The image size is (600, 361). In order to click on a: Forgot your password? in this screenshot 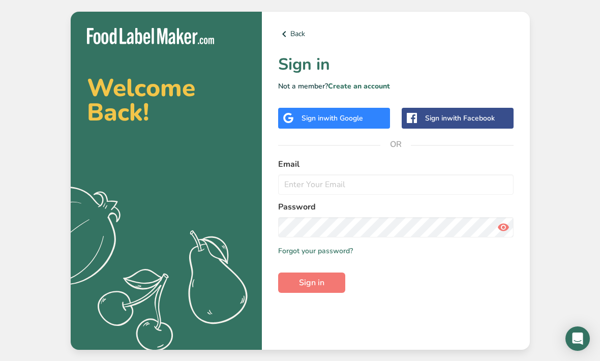, I will do `click(315, 250)`.